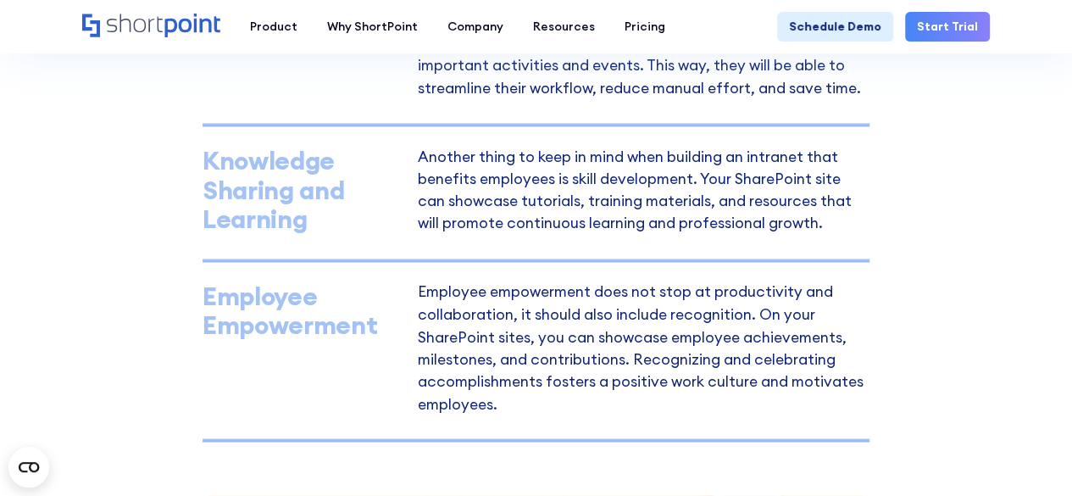  I want to click on a: Home, so click(151, 26).